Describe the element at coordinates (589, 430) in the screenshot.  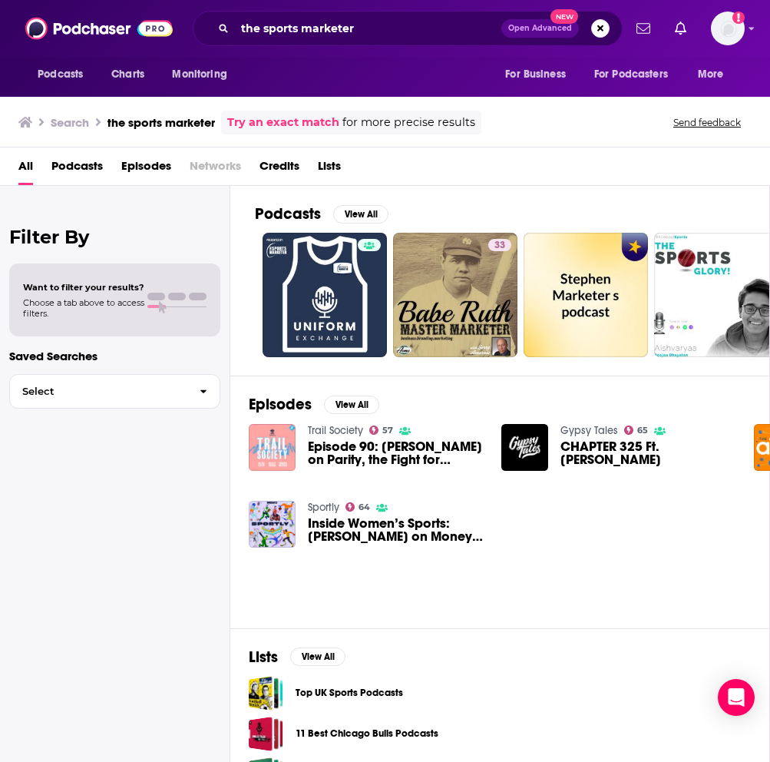
I see `a: Gypsy Tales` at that location.